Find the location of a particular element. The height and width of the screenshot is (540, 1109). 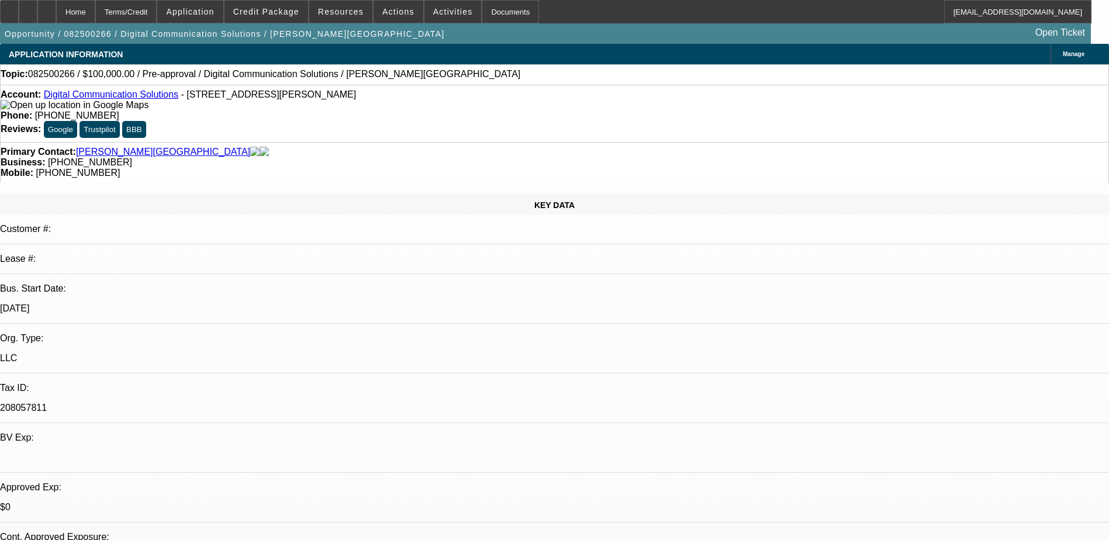

img: facebook-icon.png is located at coordinates (255, 152).